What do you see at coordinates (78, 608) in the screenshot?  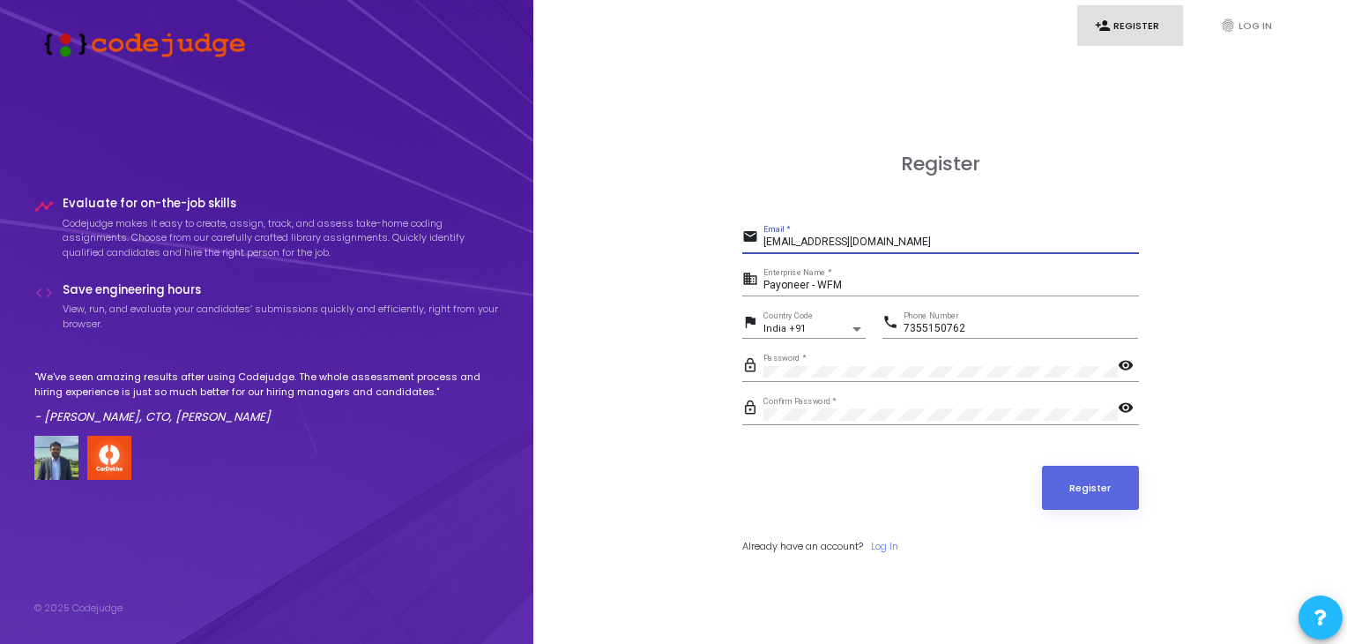 I see `div: © 2025 Codejudge` at bounding box center [78, 608].